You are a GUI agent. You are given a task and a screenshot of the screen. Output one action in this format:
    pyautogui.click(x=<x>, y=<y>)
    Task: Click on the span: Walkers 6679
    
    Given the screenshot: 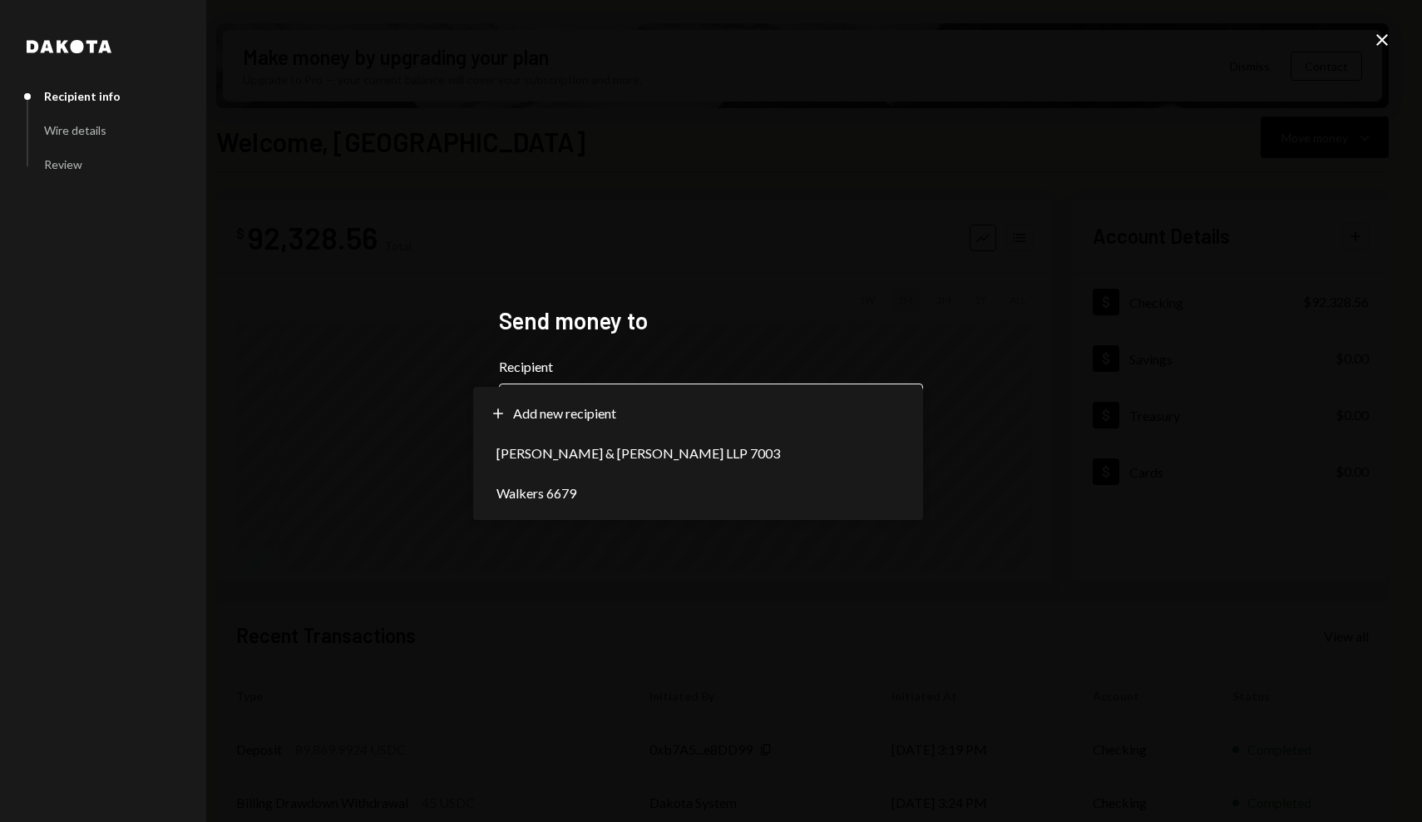 What is the action you would take?
    pyautogui.click(x=536, y=493)
    